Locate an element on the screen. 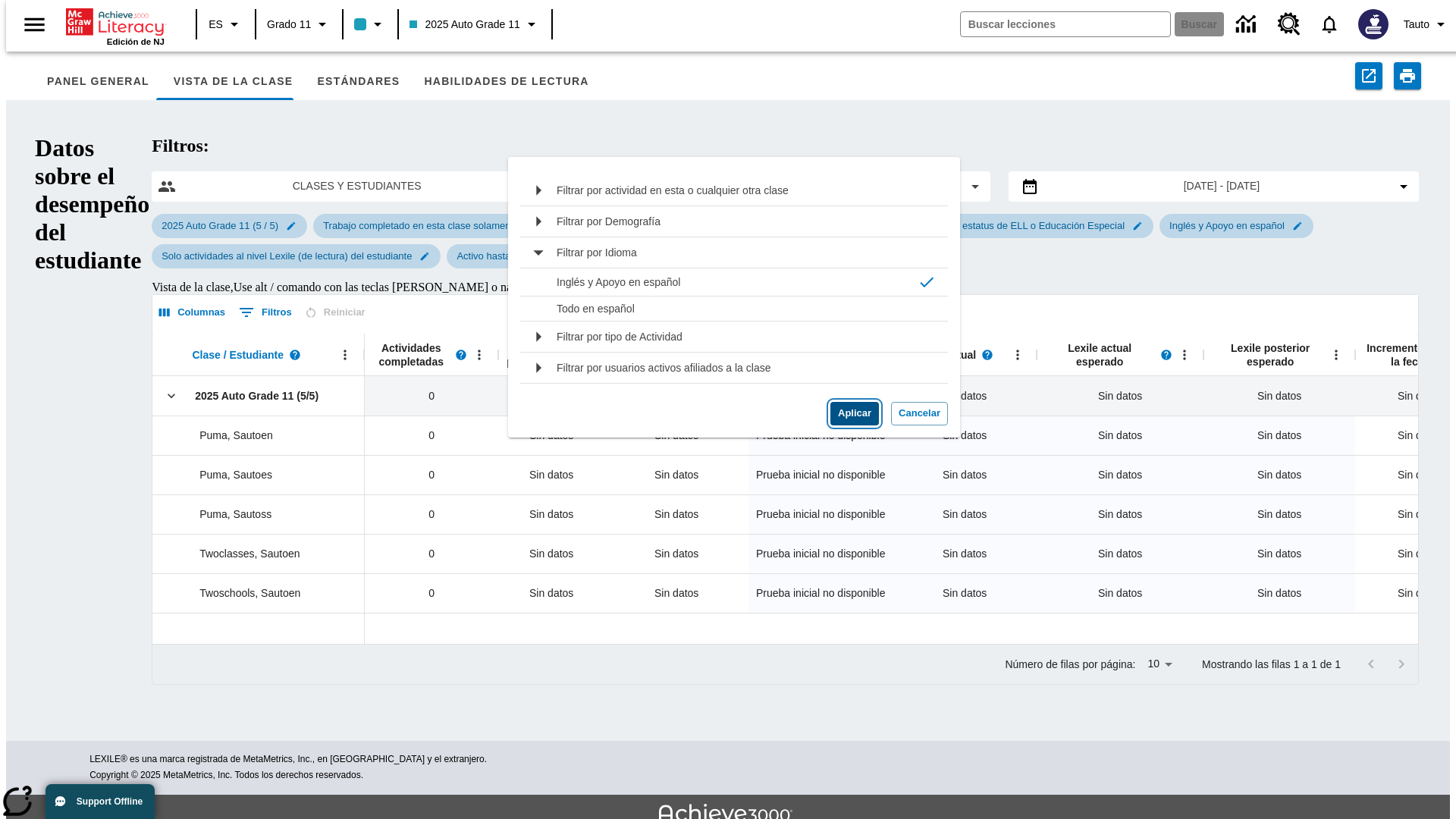 The width and height of the screenshot is (1456, 819). button: Lea más sobre el Lexile actual is located at coordinates (988, 354).